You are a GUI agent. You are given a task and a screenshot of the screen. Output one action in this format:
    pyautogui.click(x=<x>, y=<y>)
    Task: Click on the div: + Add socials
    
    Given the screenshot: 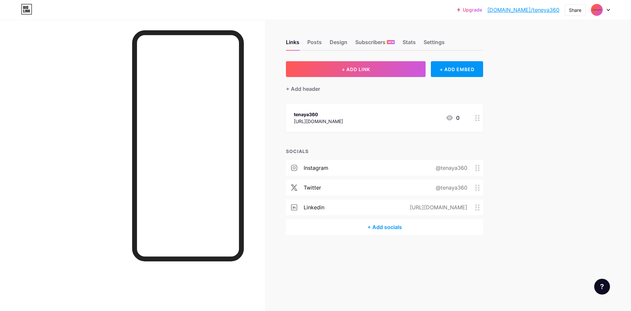 What is the action you would take?
    pyautogui.click(x=385, y=227)
    